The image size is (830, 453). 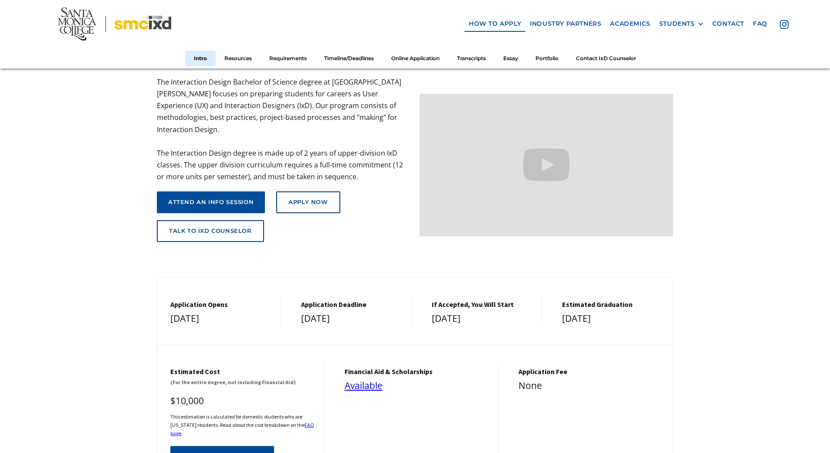 What do you see at coordinates (308, 202) in the screenshot?
I see `a: Apply Now` at bounding box center [308, 202].